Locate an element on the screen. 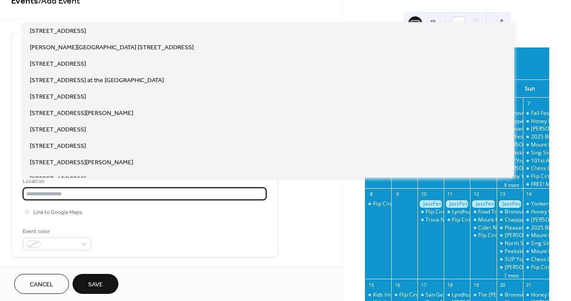 Image resolution: width=571 pixels, height=301 pixels. span: Save is located at coordinates (95, 285).